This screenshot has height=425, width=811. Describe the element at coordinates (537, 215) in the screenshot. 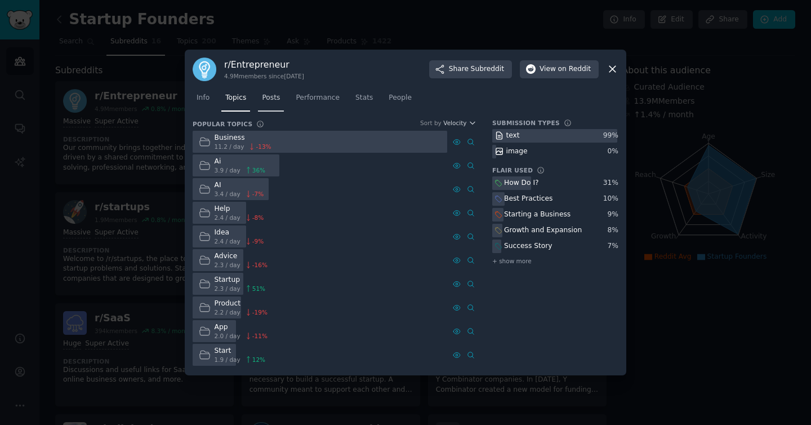

I see `div: Starting a Business` at that location.